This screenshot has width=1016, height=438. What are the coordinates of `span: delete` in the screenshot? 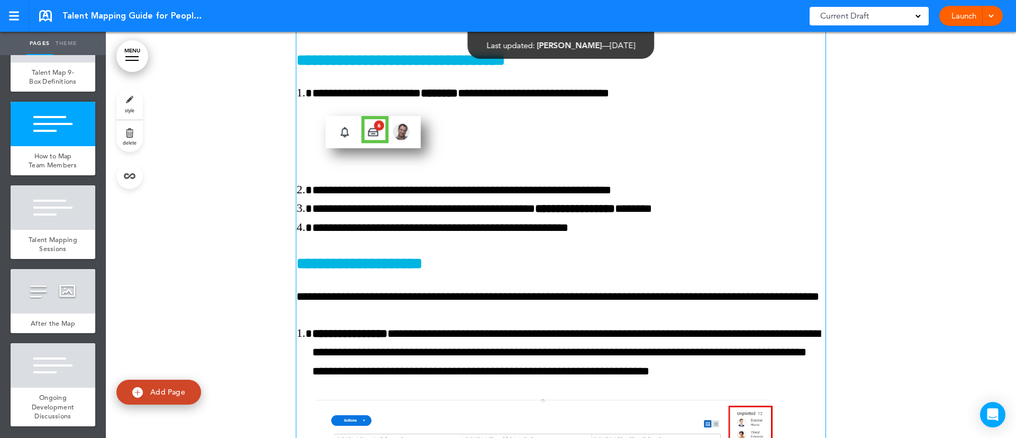 It's located at (130, 142).